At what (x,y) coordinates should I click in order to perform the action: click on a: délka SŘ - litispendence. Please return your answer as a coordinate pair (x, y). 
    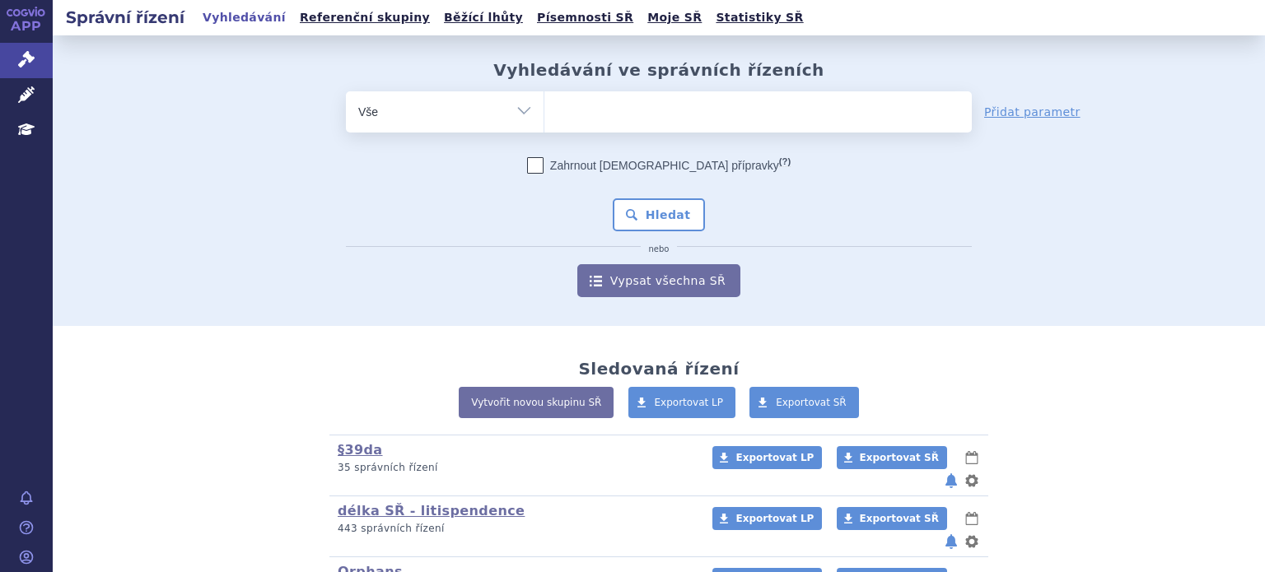
    Looking at the image, I should click on (431, 511).